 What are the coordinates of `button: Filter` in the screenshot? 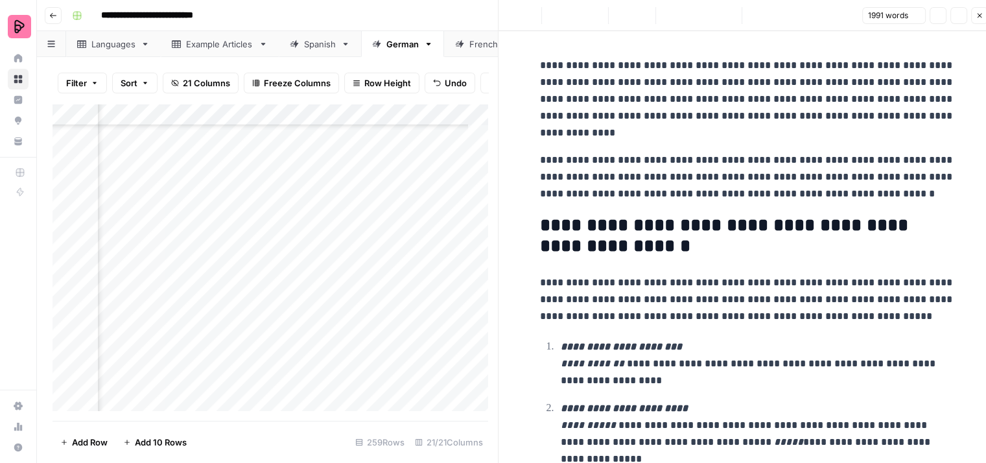 It's located at (82, 83).